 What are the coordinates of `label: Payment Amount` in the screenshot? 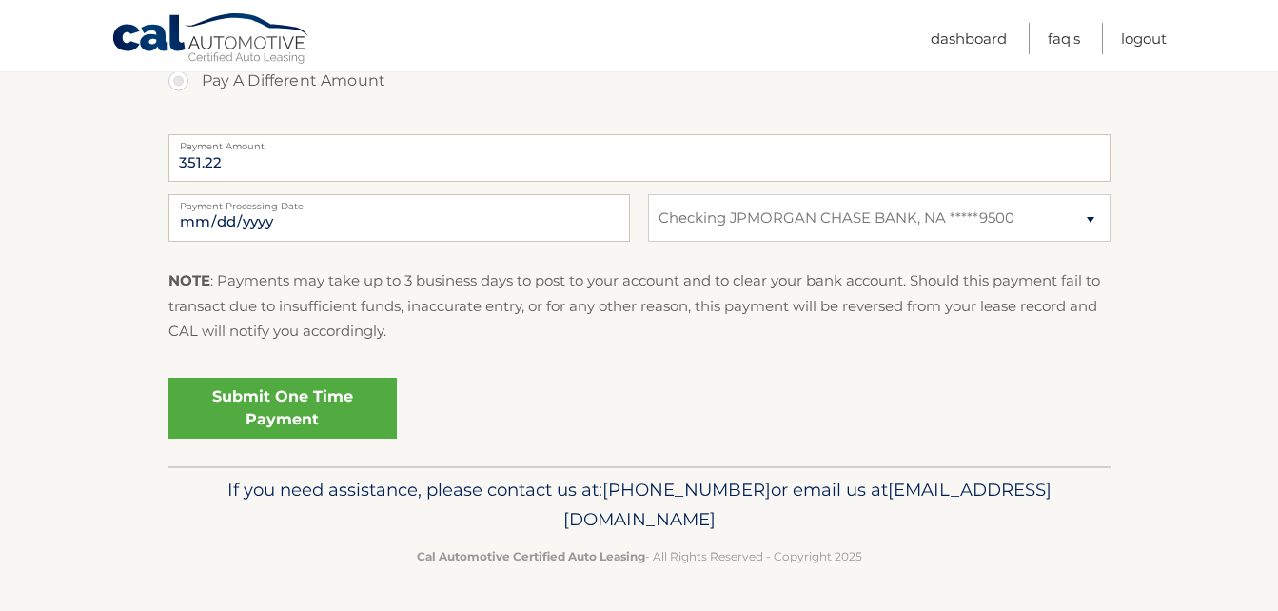 It's located at (639, 142).